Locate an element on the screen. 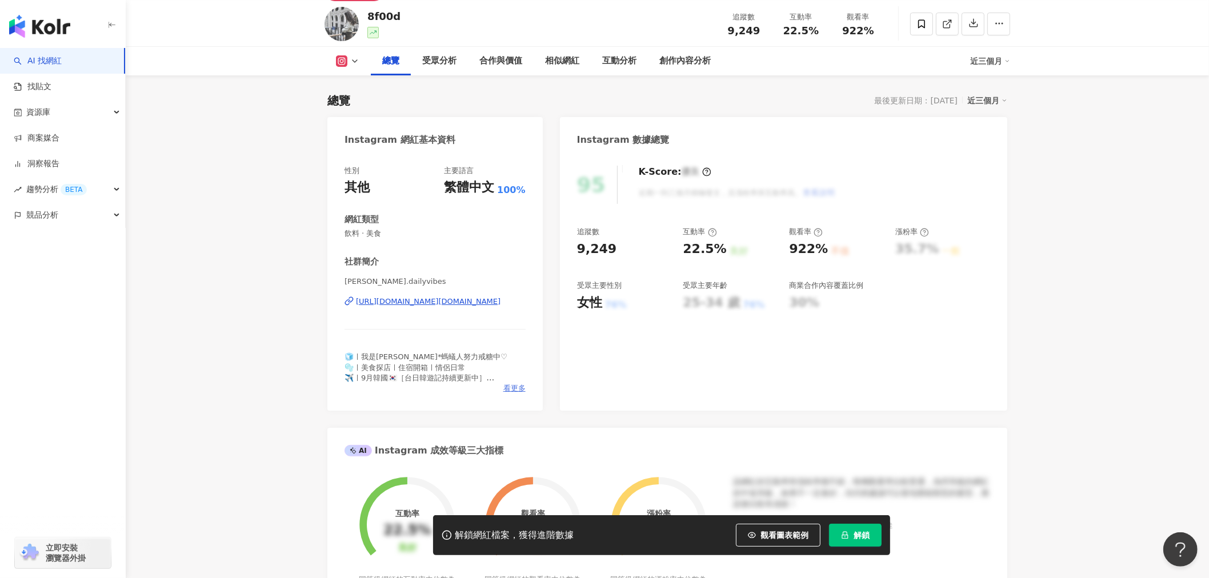  a: chrome extension立即安裝 瀏覽器外掛 is located at coordinates (63, 553).